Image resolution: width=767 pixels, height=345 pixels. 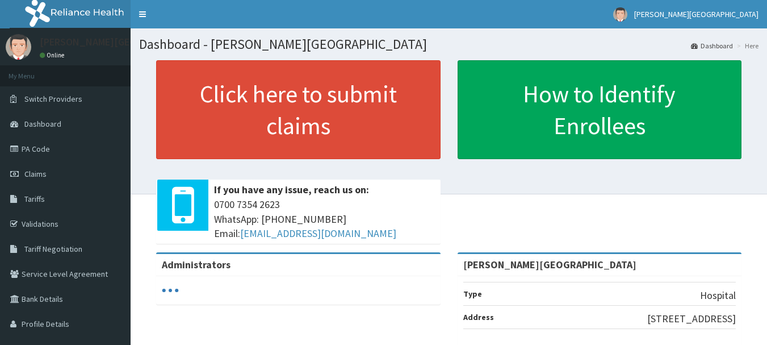 I want to click on a: Dashboard, so click(x=712, y=45).